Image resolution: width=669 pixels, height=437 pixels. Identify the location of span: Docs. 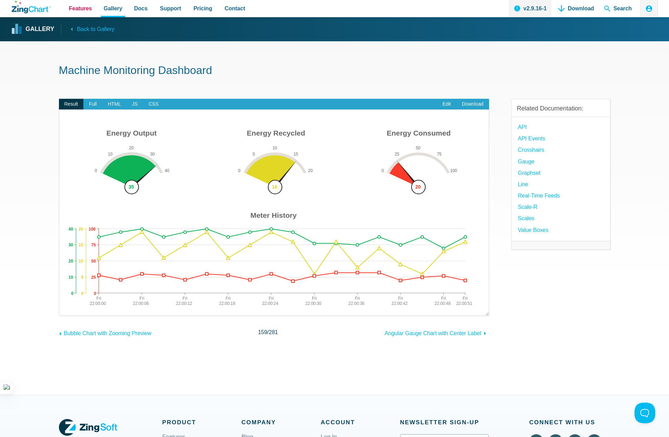
(141, 8).